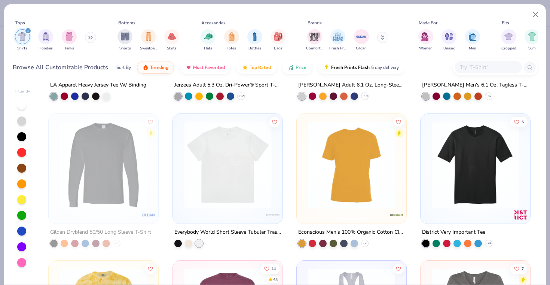  I want to click on img: Shorts Image, so click(125, 36).